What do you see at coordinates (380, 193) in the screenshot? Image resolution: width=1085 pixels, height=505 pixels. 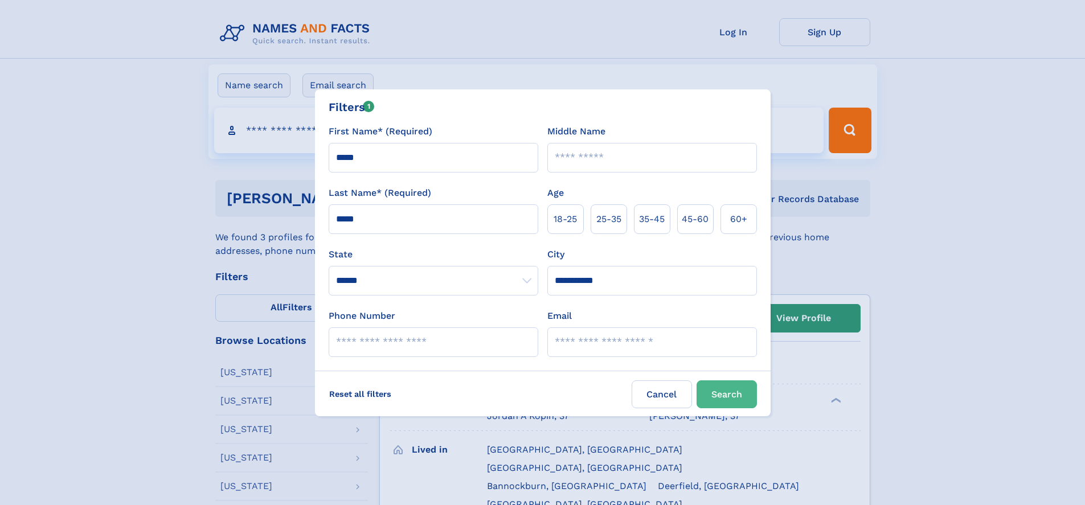 I see `label: Last Name* (Required)` at bounding box center [380, 193].